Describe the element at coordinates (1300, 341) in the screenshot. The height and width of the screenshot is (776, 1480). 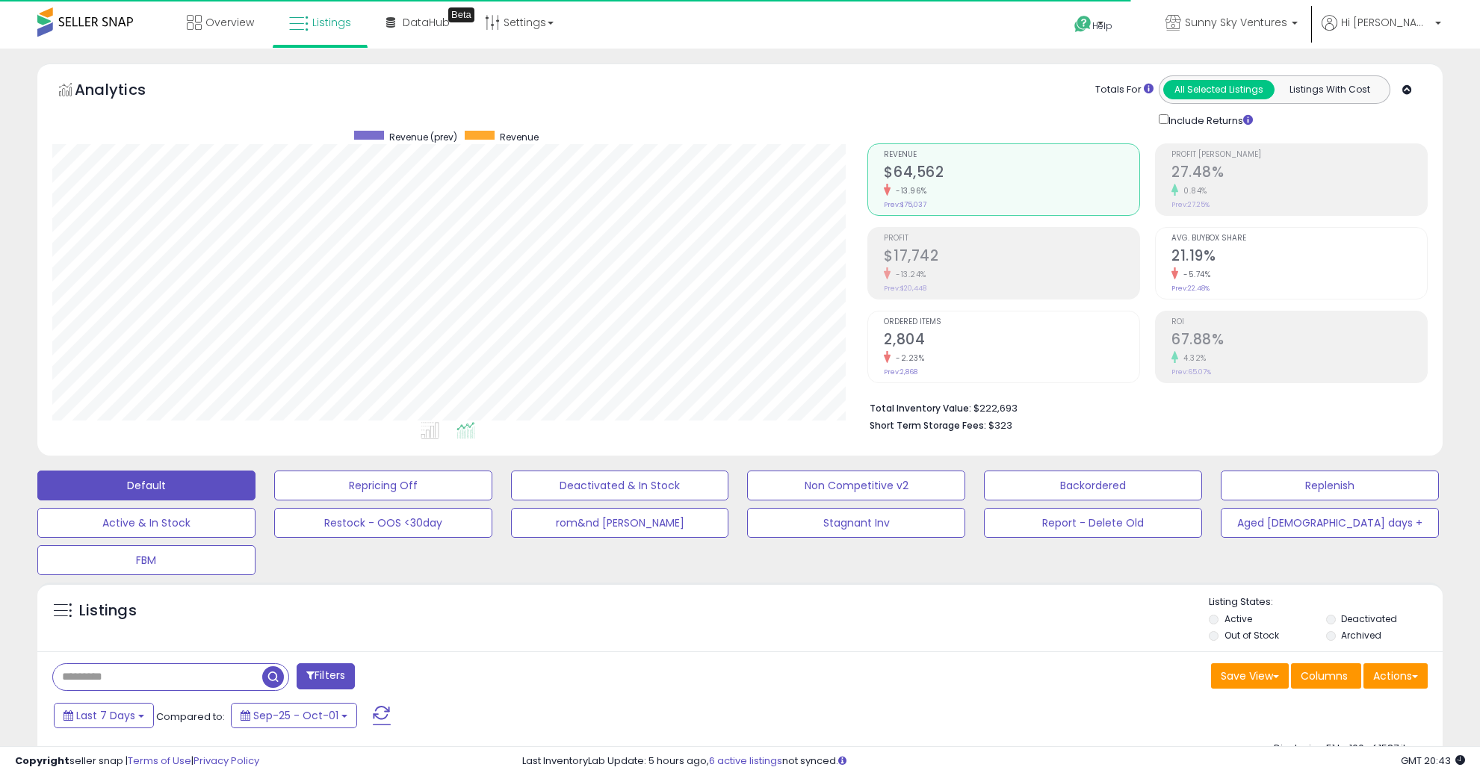
I see `h2: 67.88%` at that location.